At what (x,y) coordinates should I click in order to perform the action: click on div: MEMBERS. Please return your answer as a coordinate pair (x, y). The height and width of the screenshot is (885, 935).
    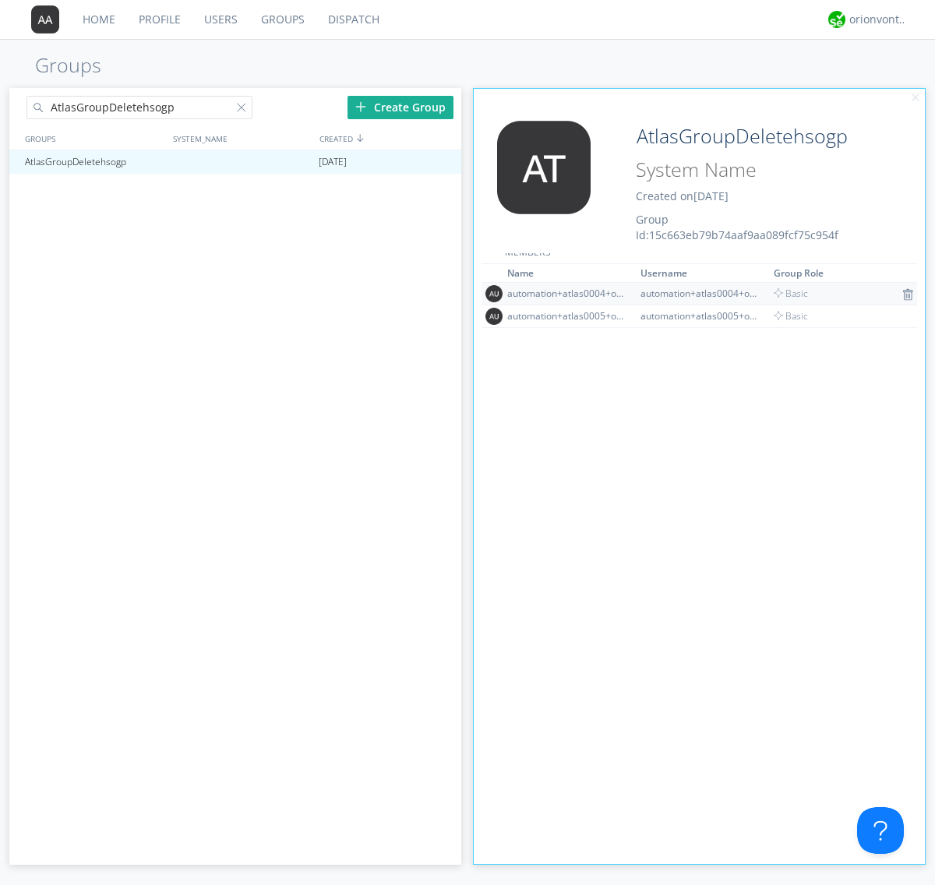
    Looking at the image, I should click on (699, 255).